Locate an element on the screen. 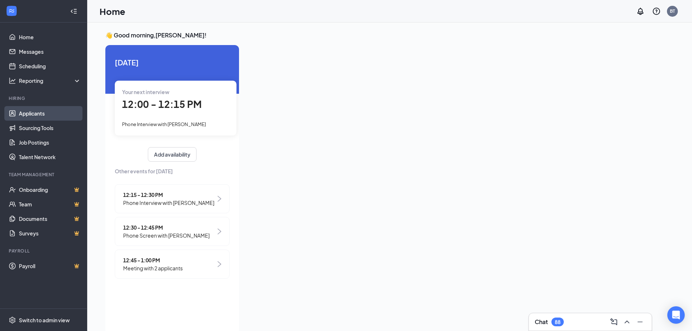 This screenshot has width=692, height=331. a: Job Postings is located at coordinates (50, 142).